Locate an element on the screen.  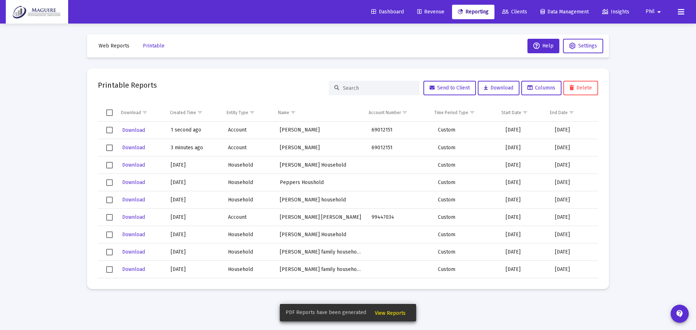
span: Revenue is located at coordinates (431, 12).